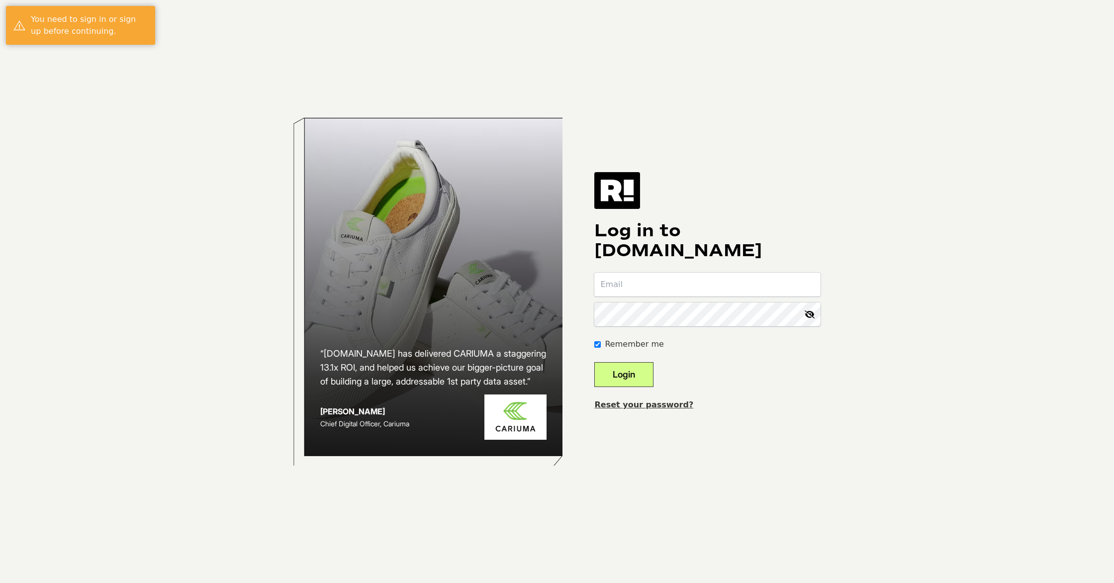 The height and width of the screenshot is (583, 1114). I want to click on input: Email, so click(707, 285).